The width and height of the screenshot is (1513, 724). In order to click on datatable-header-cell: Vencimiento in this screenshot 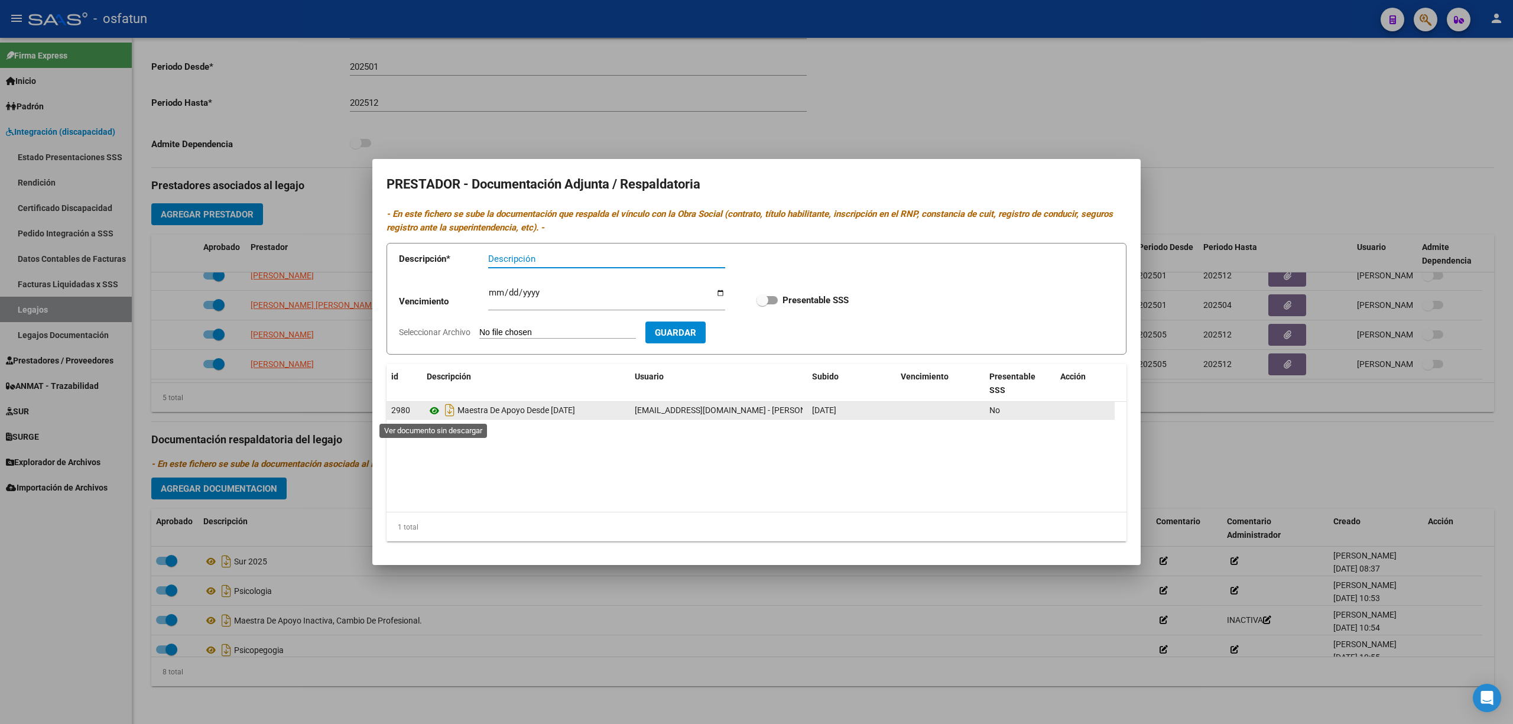, I will do `click(940, 384)`.